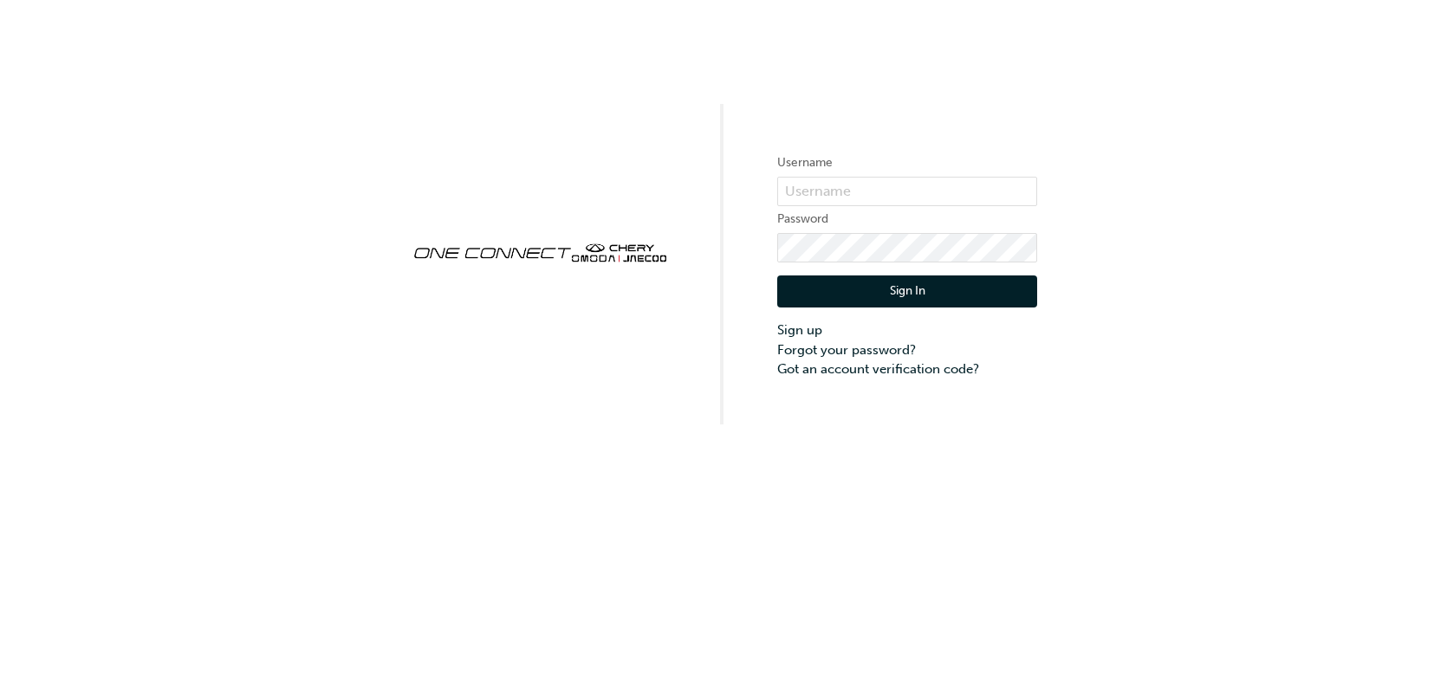 This screenshot has height=673, width=1447. I want to click on a: Forgot your password?, so click(907, 350).